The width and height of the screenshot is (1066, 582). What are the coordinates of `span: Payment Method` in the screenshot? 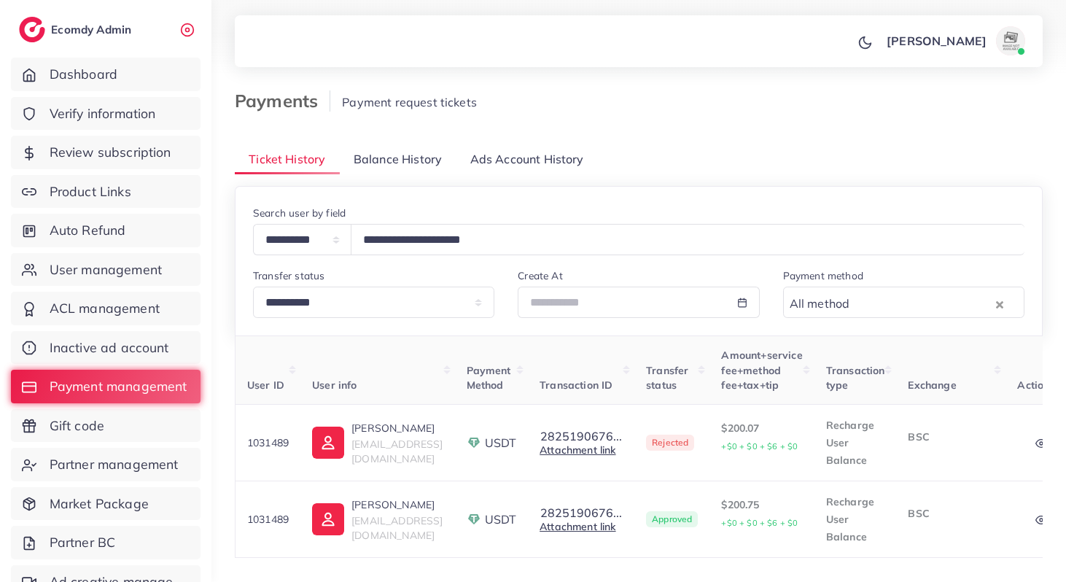 It's located at (488, 378).